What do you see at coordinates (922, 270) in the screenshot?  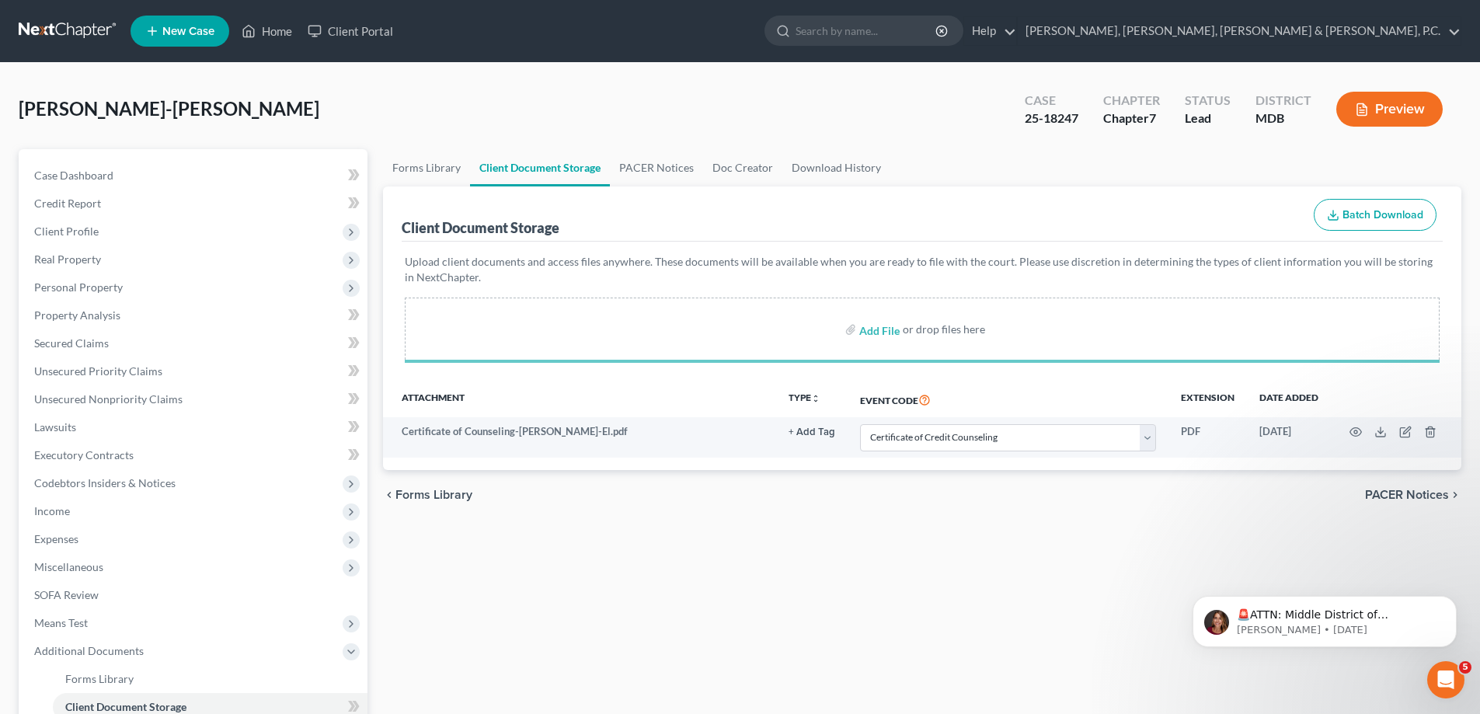 I see `p: Upload client documents and access files anywhere. These documents will be available when you are...` at bounding box center [922, 270].